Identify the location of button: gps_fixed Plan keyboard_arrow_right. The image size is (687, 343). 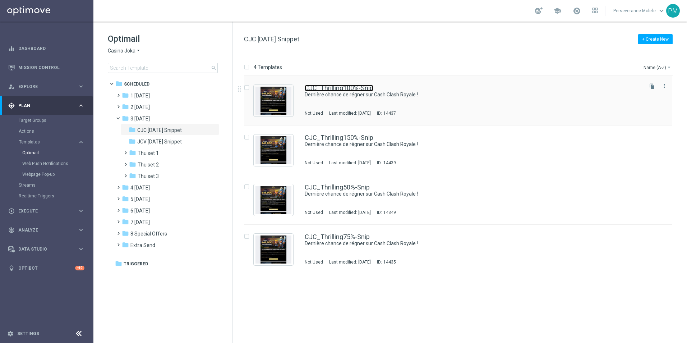
(46, 106).